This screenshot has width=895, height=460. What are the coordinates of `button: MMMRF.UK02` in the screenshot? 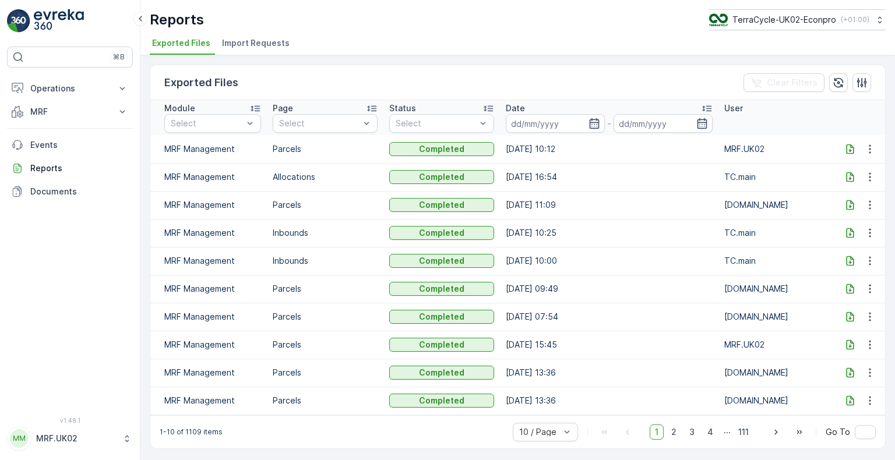 It's located at (70, 439).